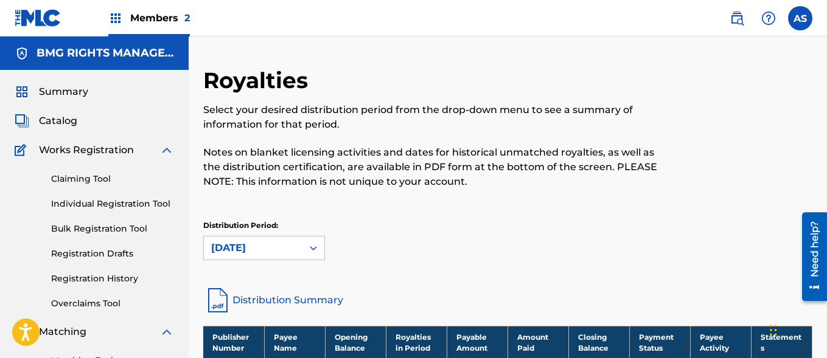 The width and height of the screenshot is (827, 358). Describe the element at coordinates (768, 18) in the screenshot. I see `div: Help` at that location.